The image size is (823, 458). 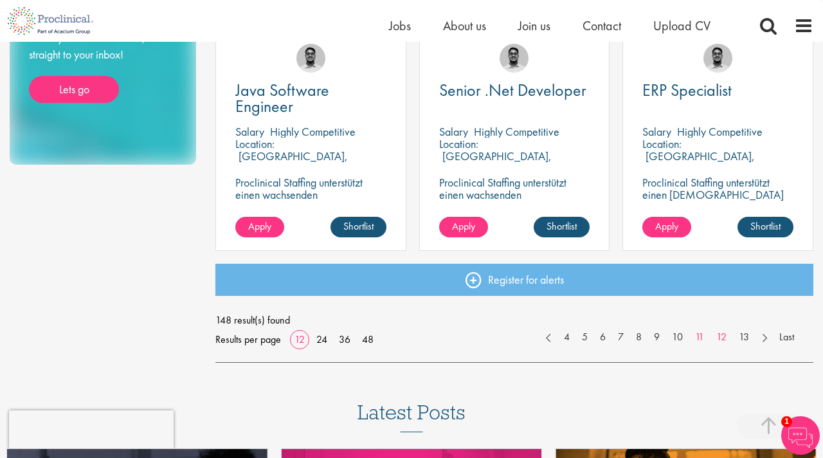 What do you see at coordinates (514, 320) in the screenshot?
I see `span: 148 result(s) found` at bounding box center [514, 320].